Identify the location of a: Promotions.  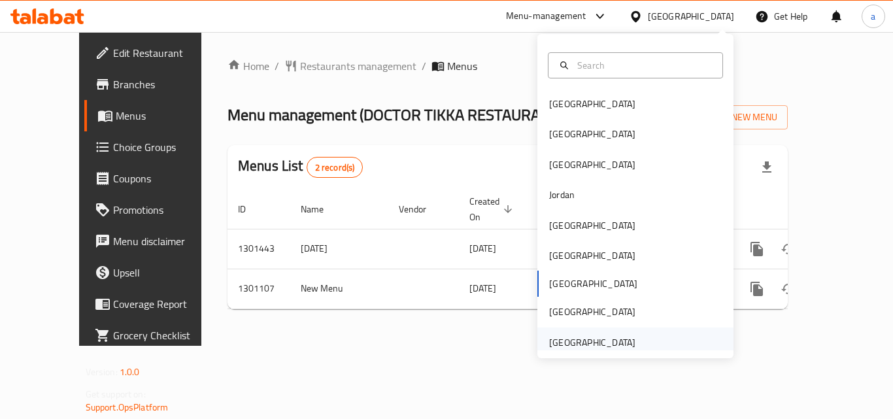
(156, 210).